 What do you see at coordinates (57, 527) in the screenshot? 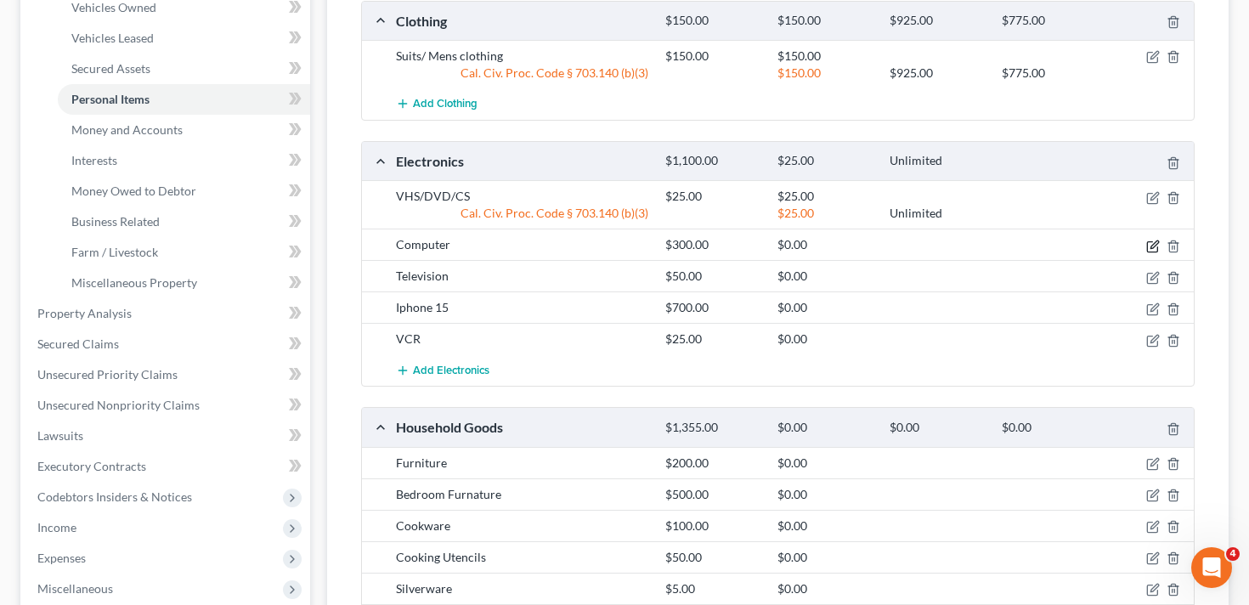
I see `span: Income` at bounding box center [57, 527].